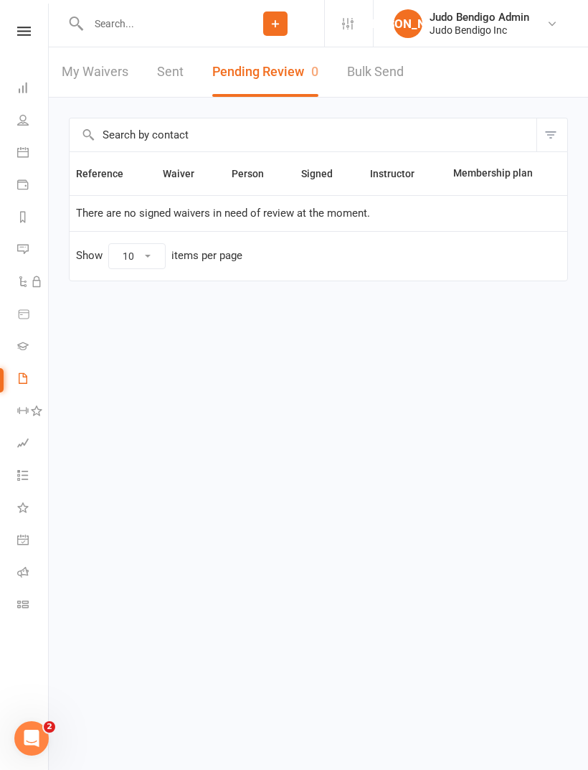 Image resolution: width=588 pixels, height=770 pixels. What do you see at coordinates (155, 24) in the screenshot?
I see `input: Search...` at bounding box center [155, 24].